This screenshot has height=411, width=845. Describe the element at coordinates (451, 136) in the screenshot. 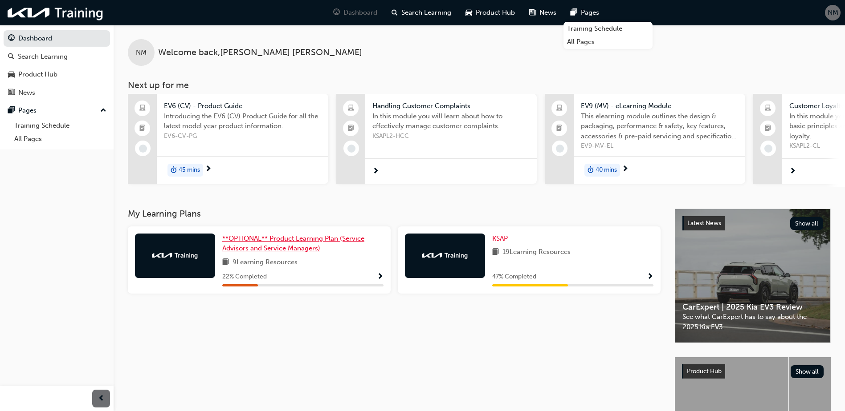

I see `span: KSAPL2-HCC` at that location.